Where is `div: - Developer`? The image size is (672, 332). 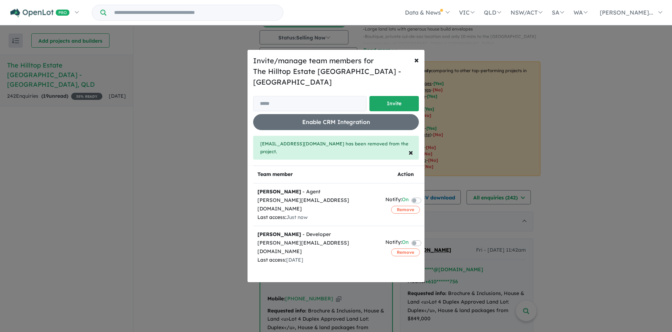
div: - Developer is located at coordinates (317, 235).